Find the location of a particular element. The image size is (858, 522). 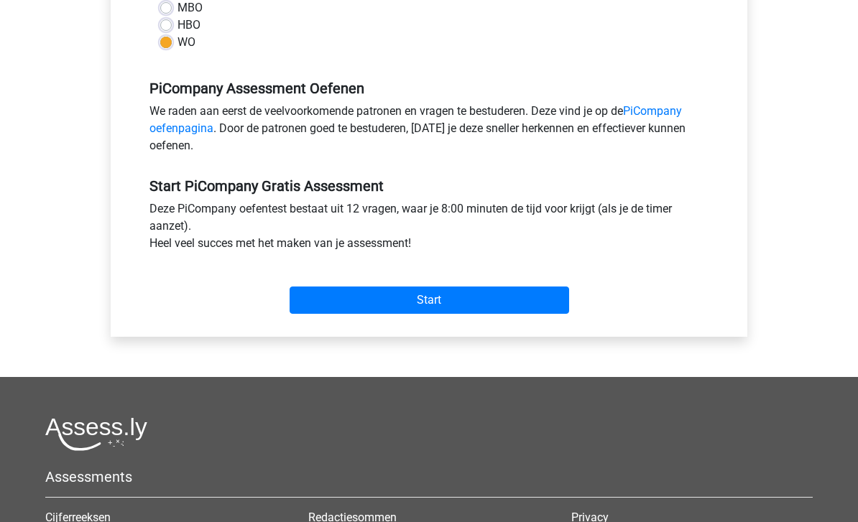

div: We raden aan eerst de veelvoorkomende patronen en vragen te bestuderen. Deze vind je op de . Door... is located at coordinates (429, 132).